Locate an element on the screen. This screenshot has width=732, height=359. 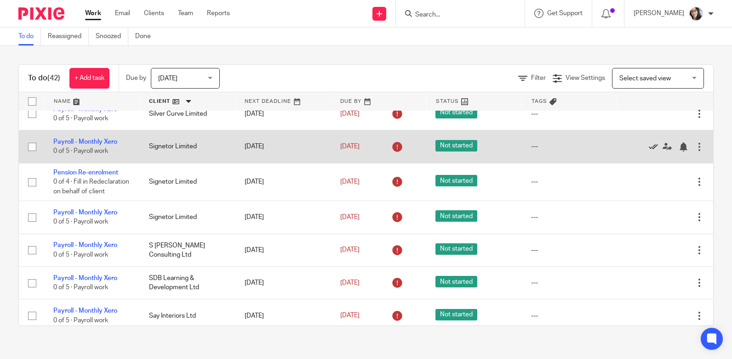
td: Silver Curve Limited is located at coordinates (188, 114).